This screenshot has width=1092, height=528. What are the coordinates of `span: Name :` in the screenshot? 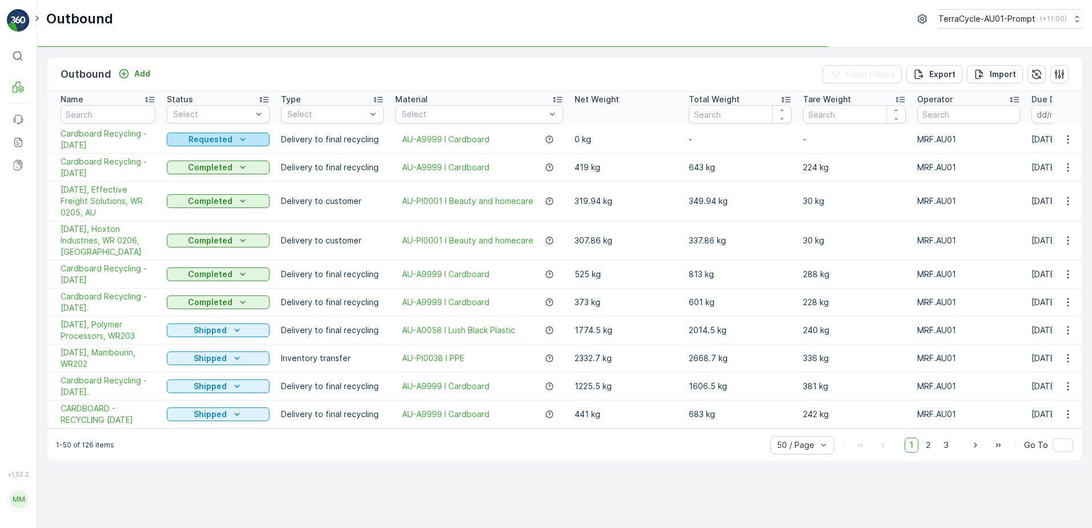 It's located at (23, 192).